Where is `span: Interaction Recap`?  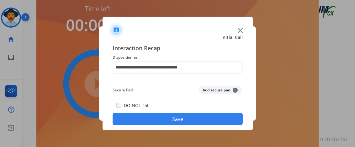 span: Interaction Recap is located at coordinates (177, 49).